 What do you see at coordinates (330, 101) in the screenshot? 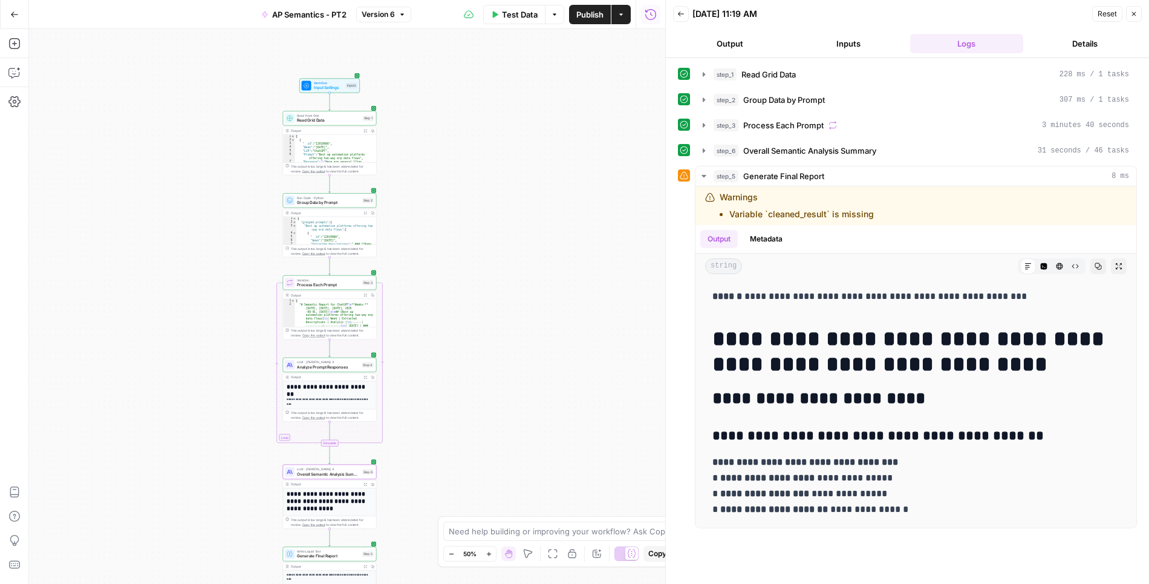
I see `g: Edge from start to step_1` at bounding box center [330, 101].